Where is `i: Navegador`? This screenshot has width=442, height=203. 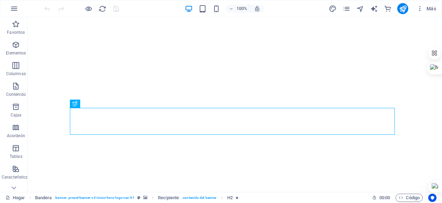 i: Navegador is located at coordinates (360, 9).